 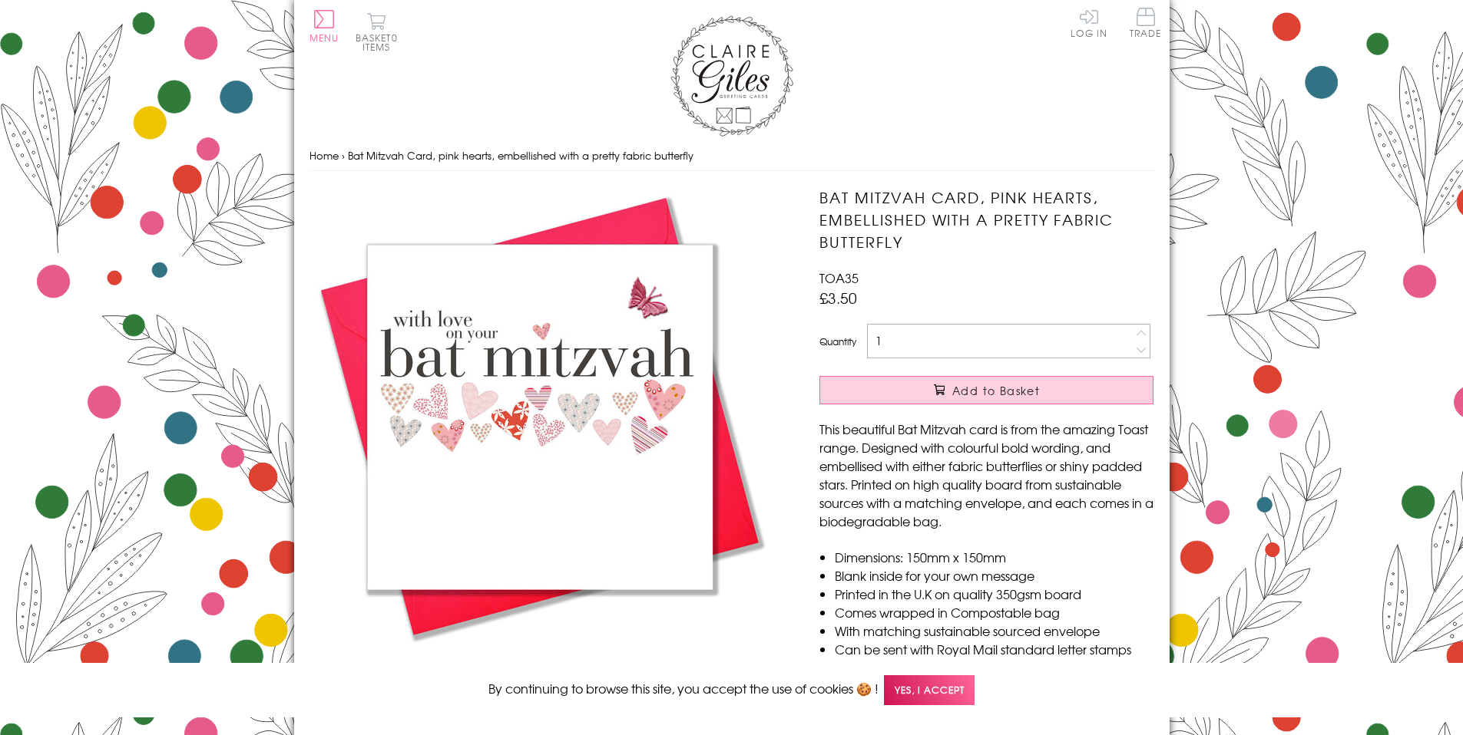 What do you see at coordinates (1145, 22) in the screenshot?
I see `span: Trade` at bounding box center [1145, 22].